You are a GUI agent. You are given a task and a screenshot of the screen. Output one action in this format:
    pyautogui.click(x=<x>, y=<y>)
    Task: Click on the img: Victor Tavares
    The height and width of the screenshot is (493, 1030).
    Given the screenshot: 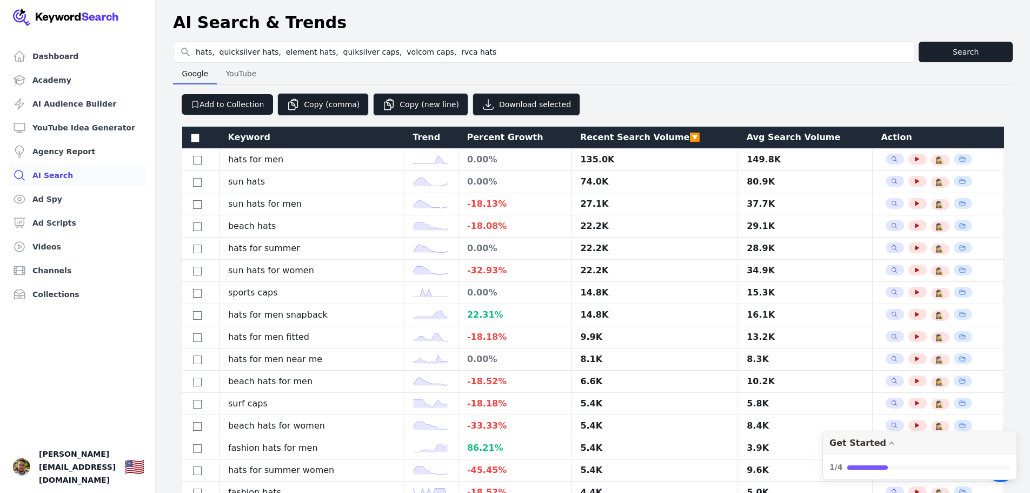 What is the action you would take?
    pyautogui.click(x=22, y=467)
    